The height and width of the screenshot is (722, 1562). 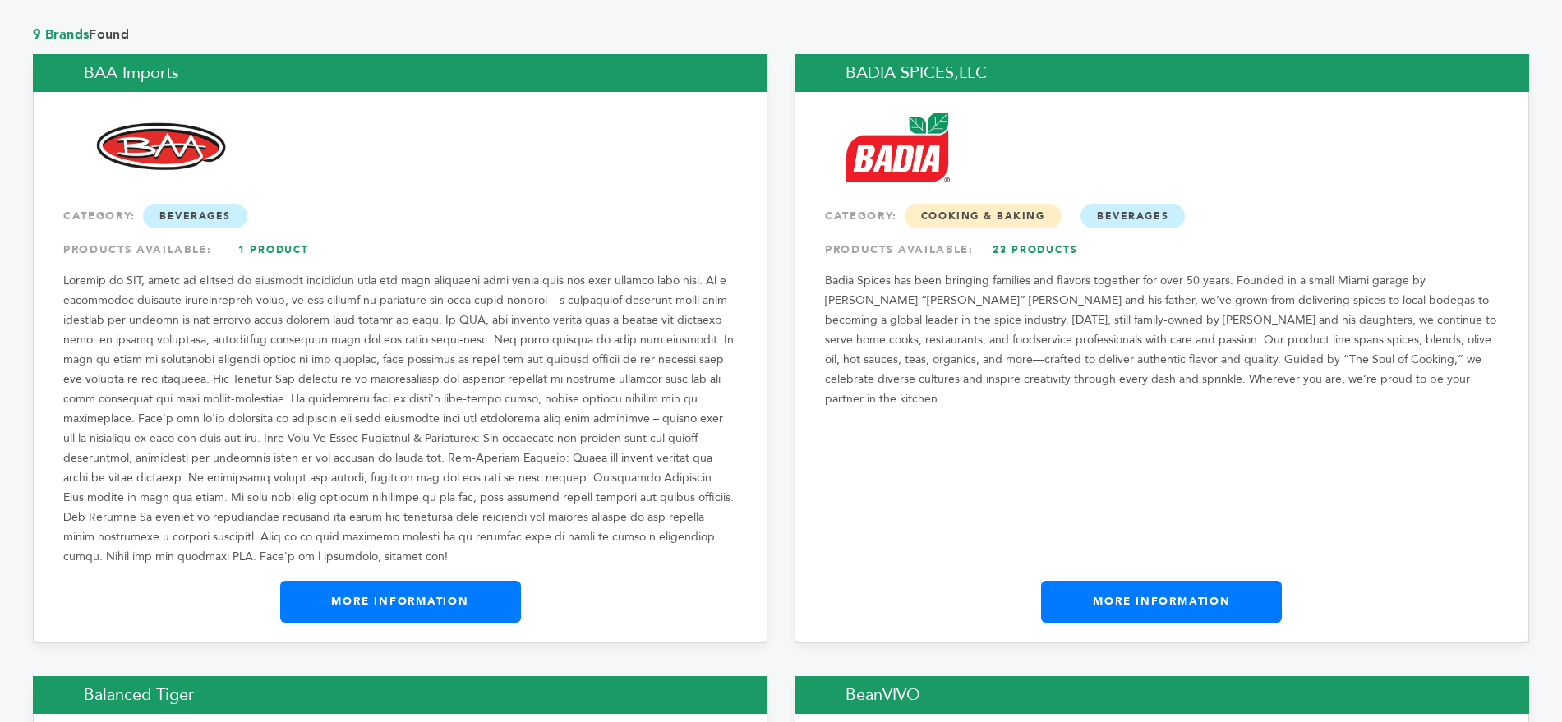 I want to click on a: 1 Product, so click(x=274, y=250).